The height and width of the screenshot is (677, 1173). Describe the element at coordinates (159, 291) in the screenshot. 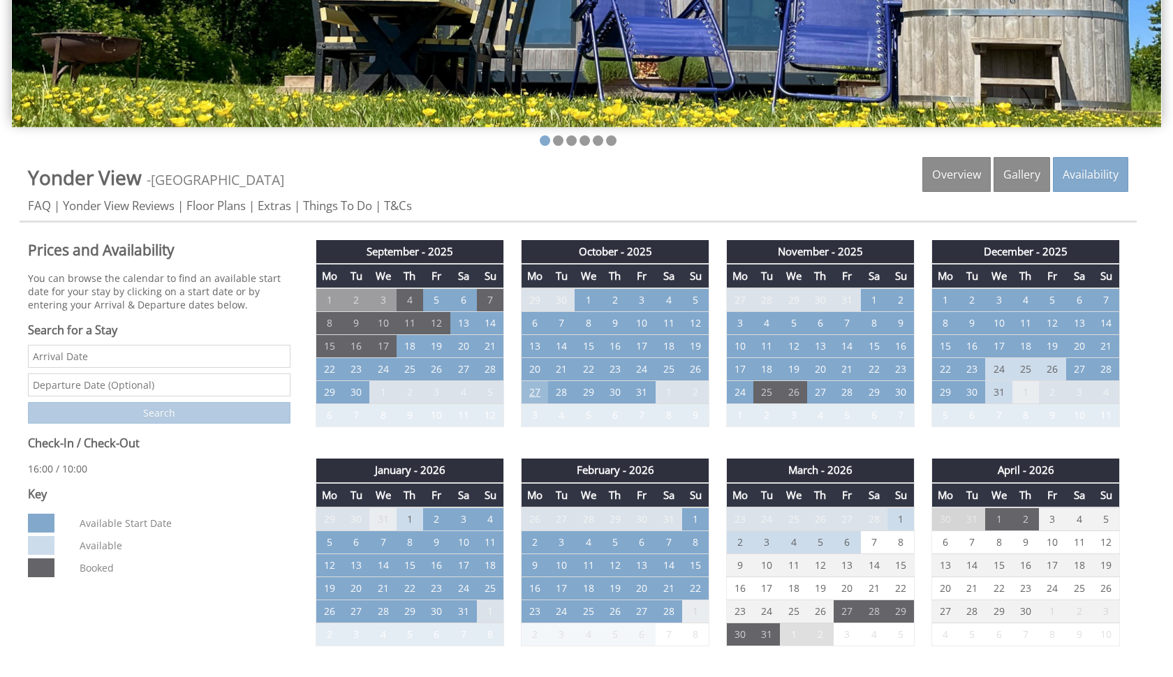

I see `p: You can browse the calendar to find an available start date for your stay by clicking on a start ...` at that location.